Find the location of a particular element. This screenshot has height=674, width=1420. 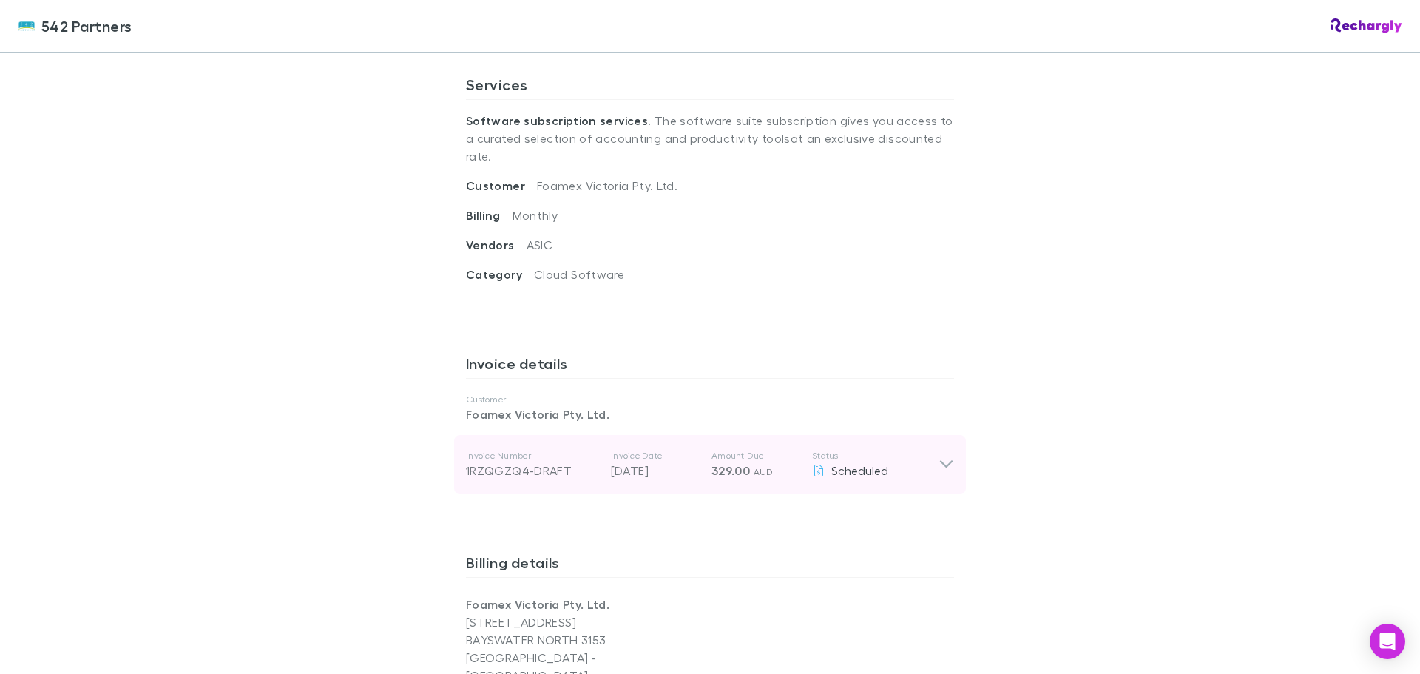

span: ASIC is located at coordinates (539, 244).